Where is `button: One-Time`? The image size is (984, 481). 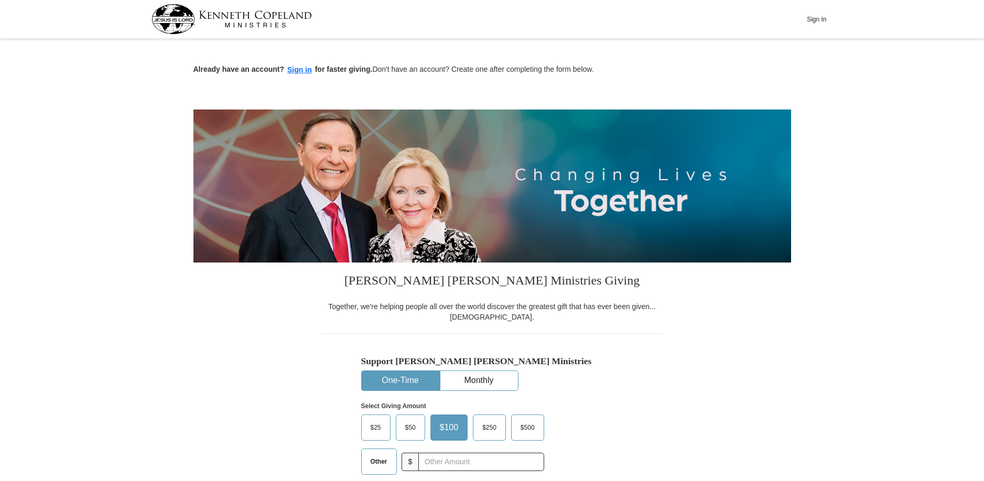
button: One-Time is located at coordinates (400, 381).